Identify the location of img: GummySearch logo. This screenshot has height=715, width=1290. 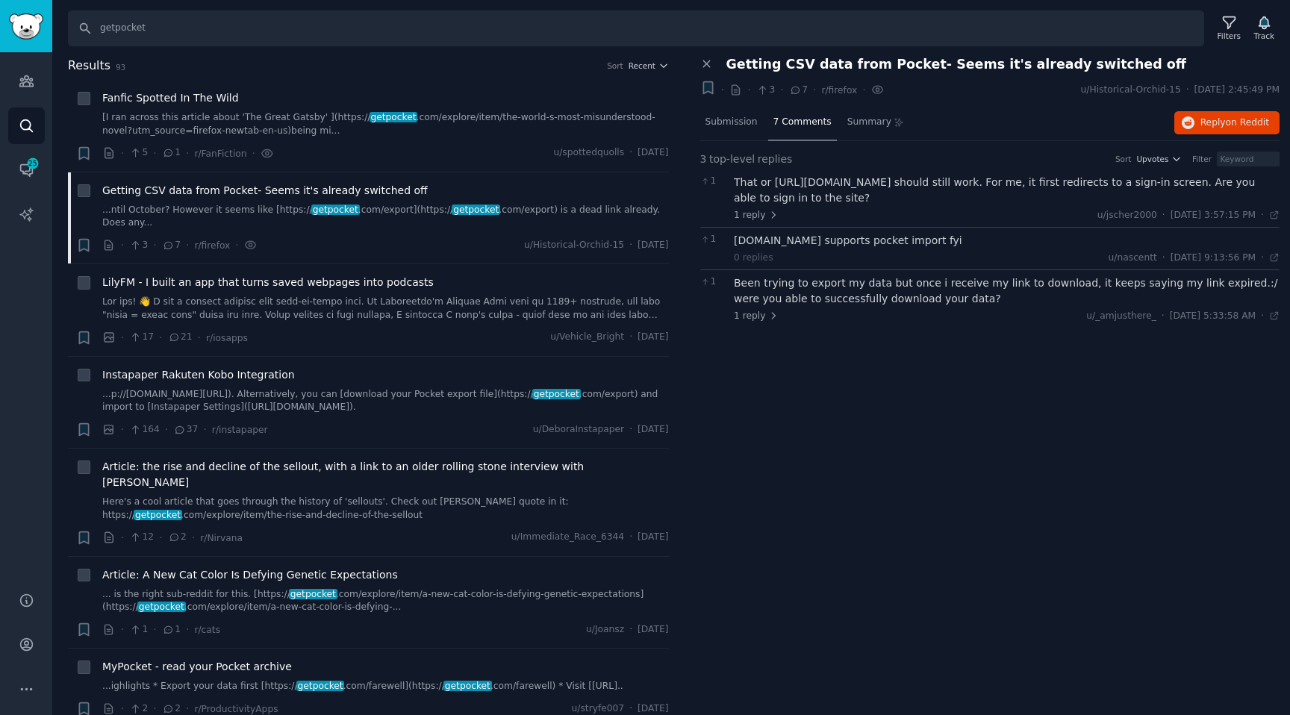
(26, 26).